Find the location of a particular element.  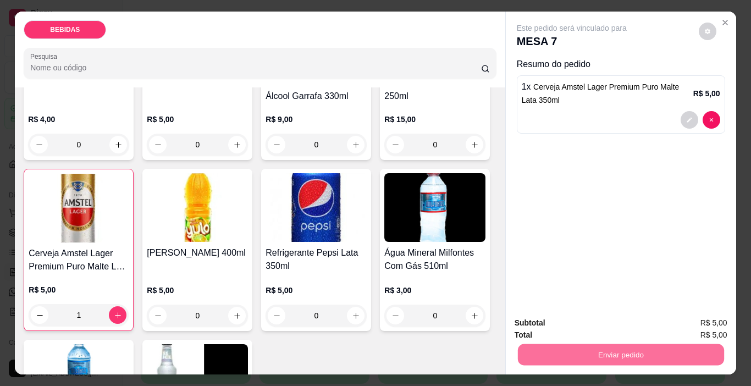

h4: Cerveja Amstel Lager Premium Puro Malte Lata 350ml is located at coordinates (79, 260).